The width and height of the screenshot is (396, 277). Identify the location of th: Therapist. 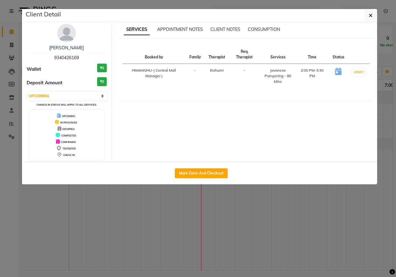
(217, 54).